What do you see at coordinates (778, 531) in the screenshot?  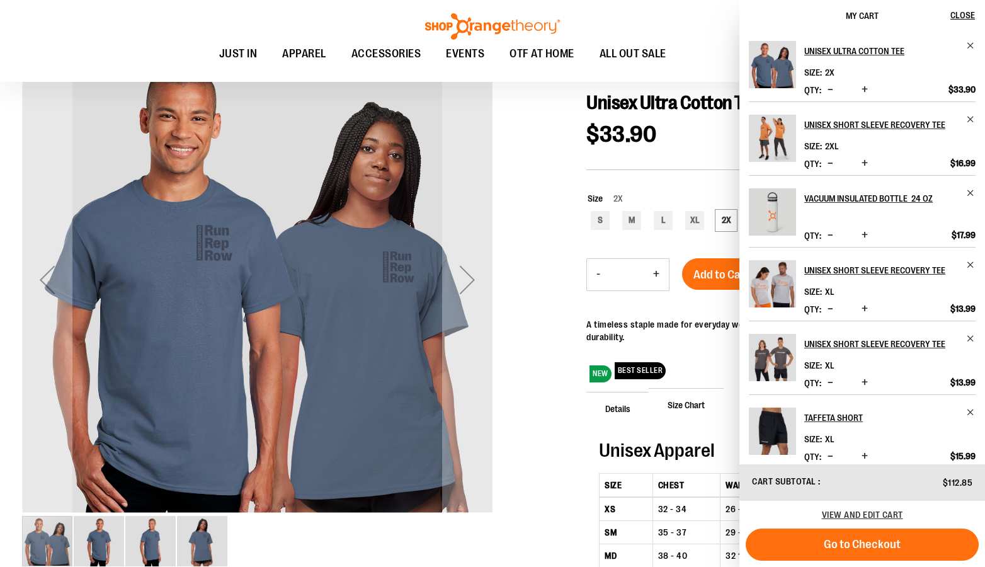 I see `td: 29 - 31` at bounding box center [778, 531].